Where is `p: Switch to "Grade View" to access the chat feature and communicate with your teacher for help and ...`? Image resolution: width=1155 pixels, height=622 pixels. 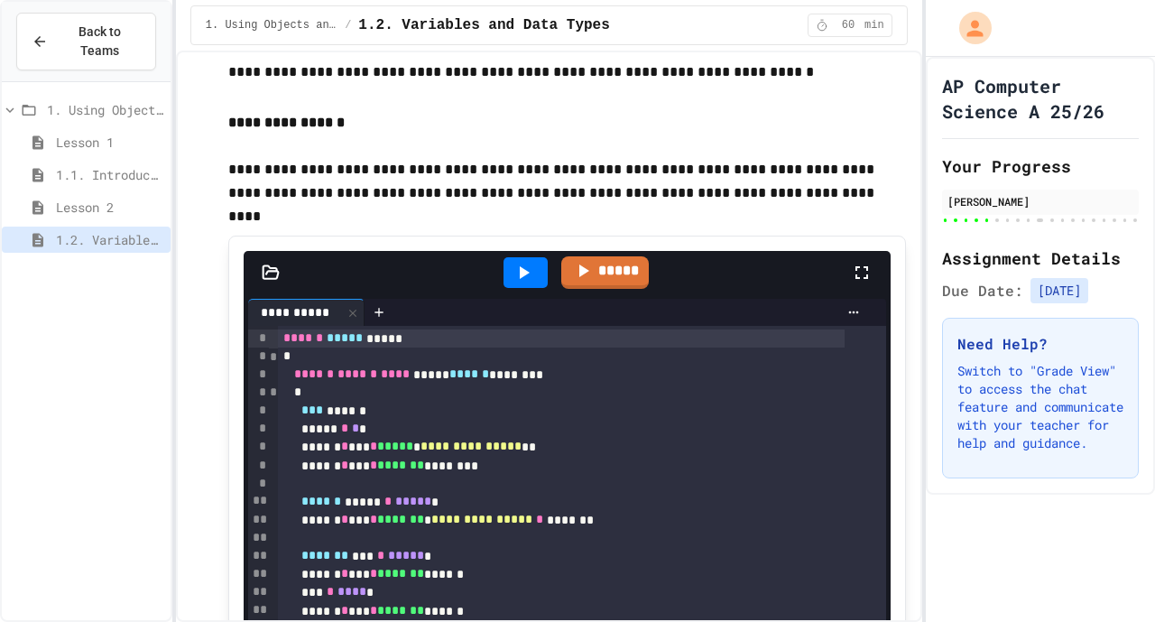 p: Switch to "Grade View" to access the chat feature and communicate with your teacher for help and ... is located at coordinates (1041, 407).